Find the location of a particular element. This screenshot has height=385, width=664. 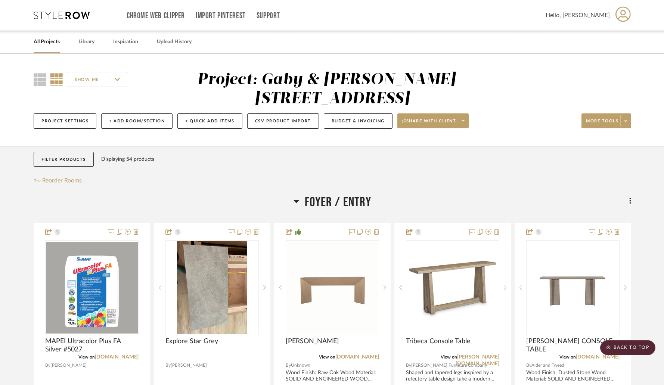

a: Support is located at coordinates (268, 16).